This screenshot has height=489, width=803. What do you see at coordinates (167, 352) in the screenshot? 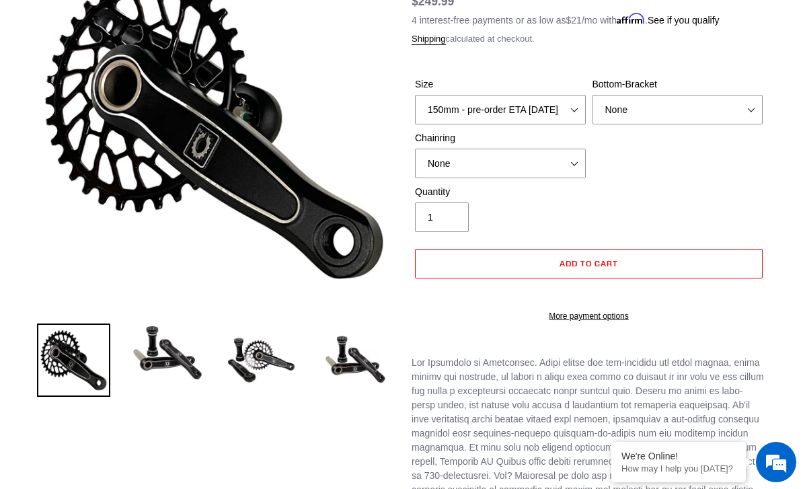
I see `img: Load image into Gallery viewer, Canfield Cranks` at bounding box center [167, 352].